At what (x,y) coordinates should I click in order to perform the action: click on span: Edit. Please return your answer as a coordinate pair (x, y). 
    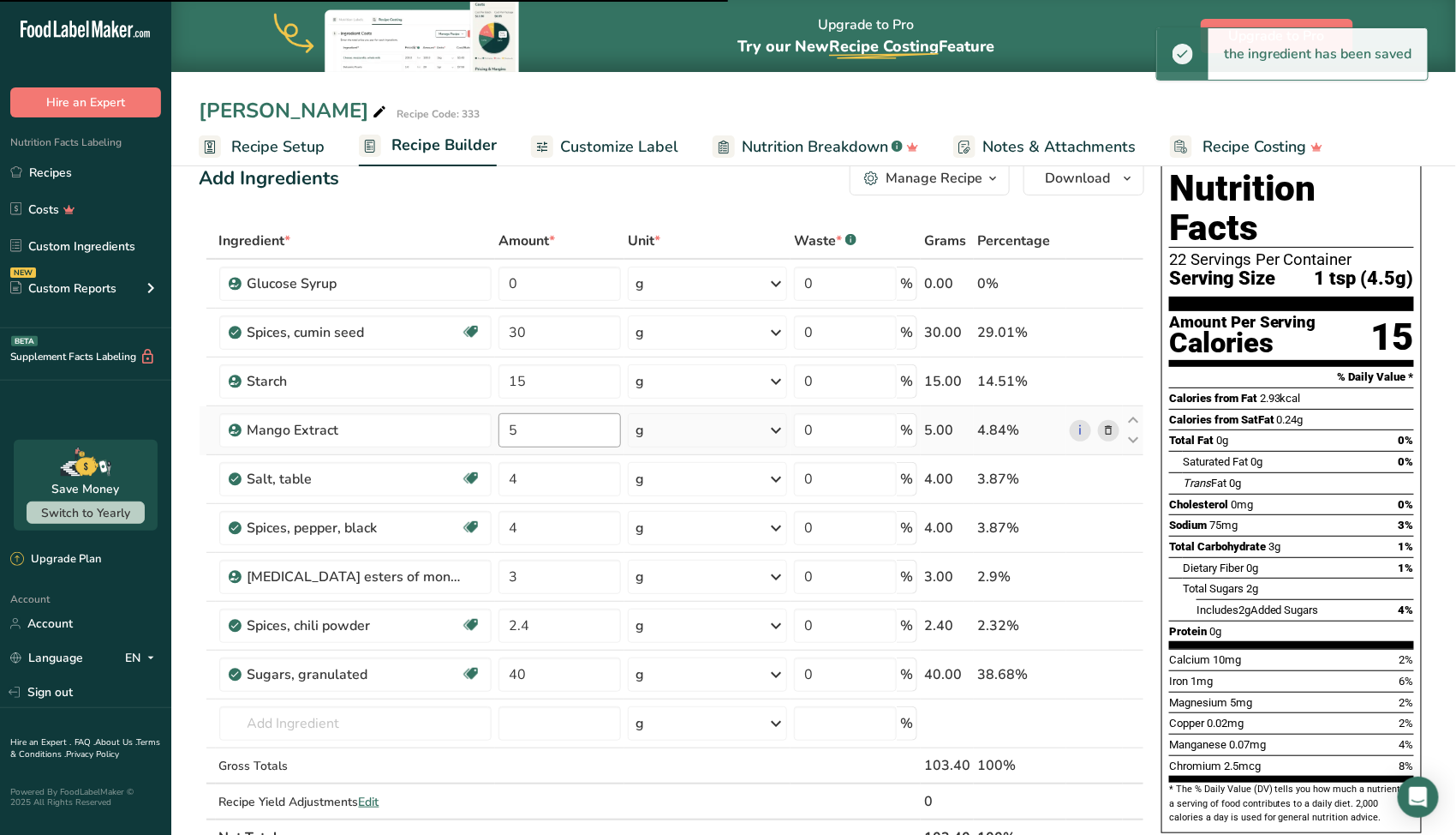
    Looking at the image, I should click on (370, 801).